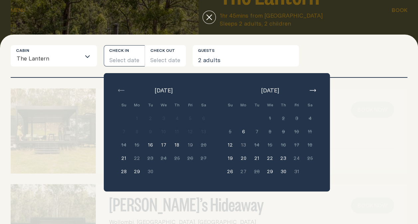 Image resolution: width=418 pixels, height=224 pixels. I want to click on button: 31, so click(296, 171).